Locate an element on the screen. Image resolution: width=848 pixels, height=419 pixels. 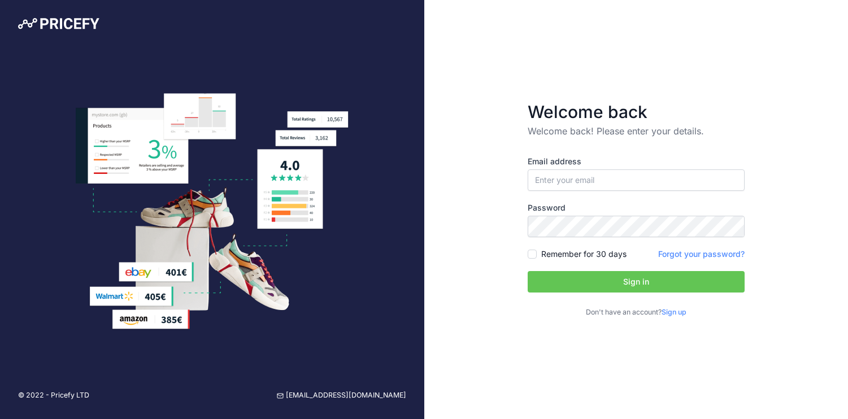
p: © 2022 - Pricefy LTD is located at coordinates (54, 395).